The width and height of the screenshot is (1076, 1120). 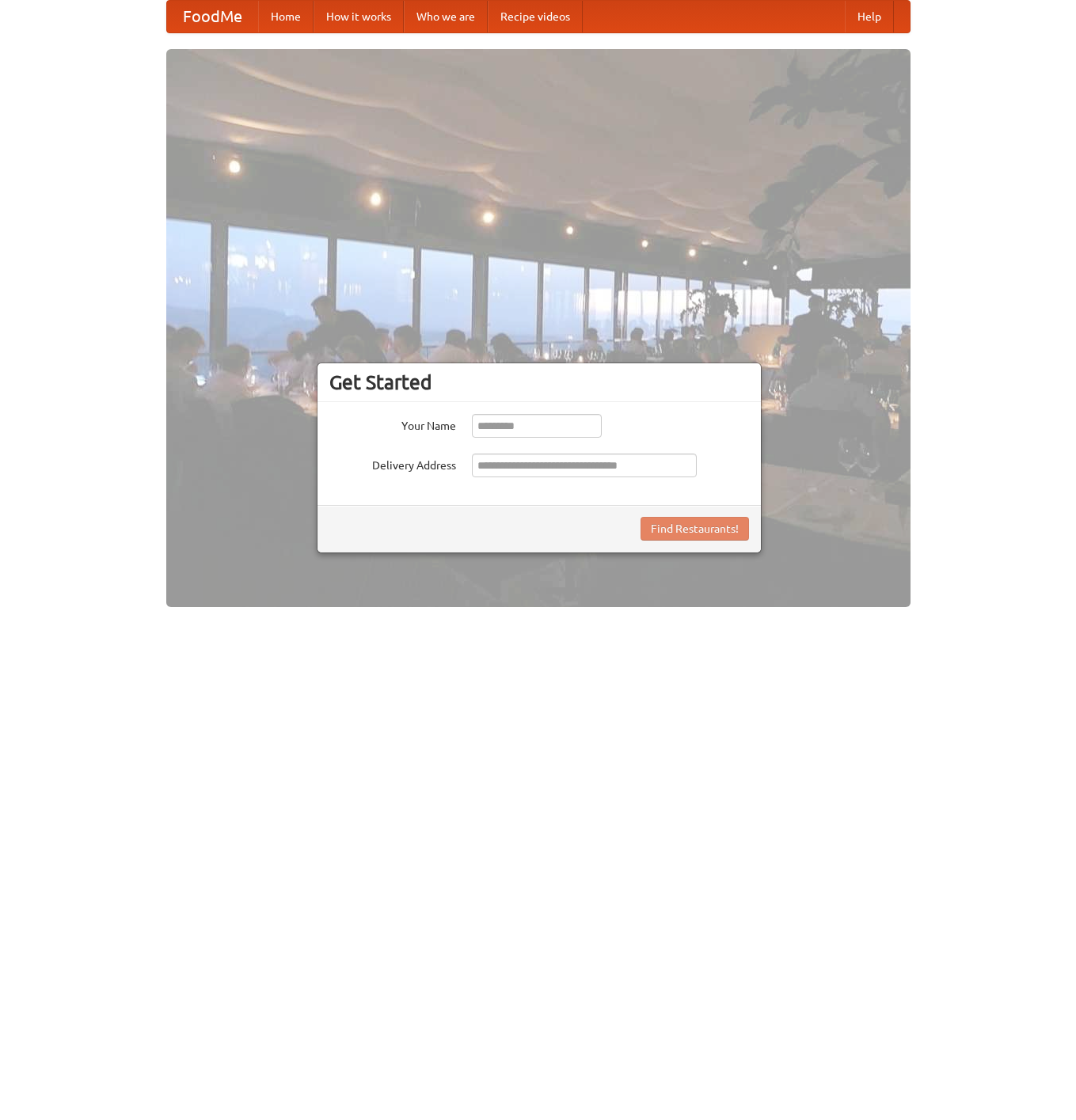 What do you see at coordinates (870, 17) in the screenshot?
I see `a: Help` at bounding box center [870, 17].